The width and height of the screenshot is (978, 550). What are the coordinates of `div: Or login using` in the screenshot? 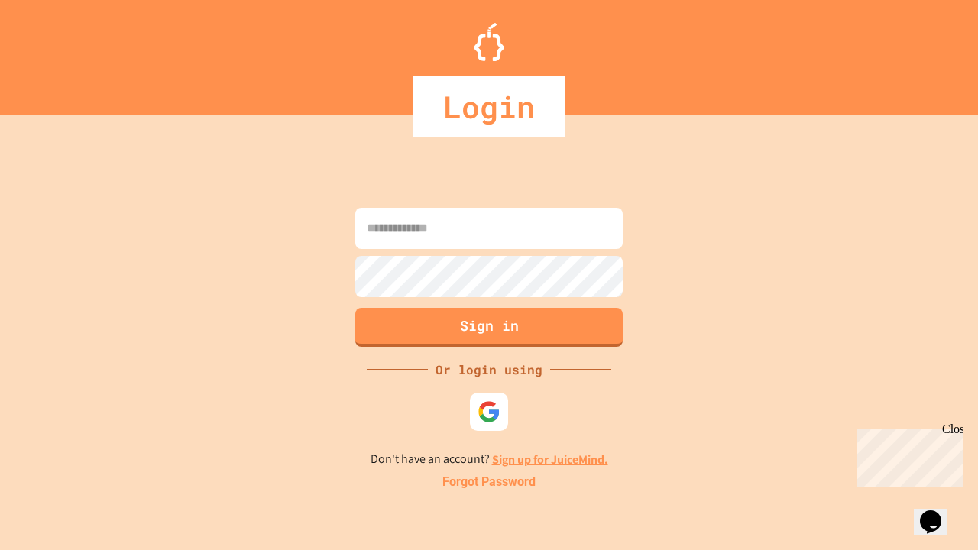 It's located at (489, 370).